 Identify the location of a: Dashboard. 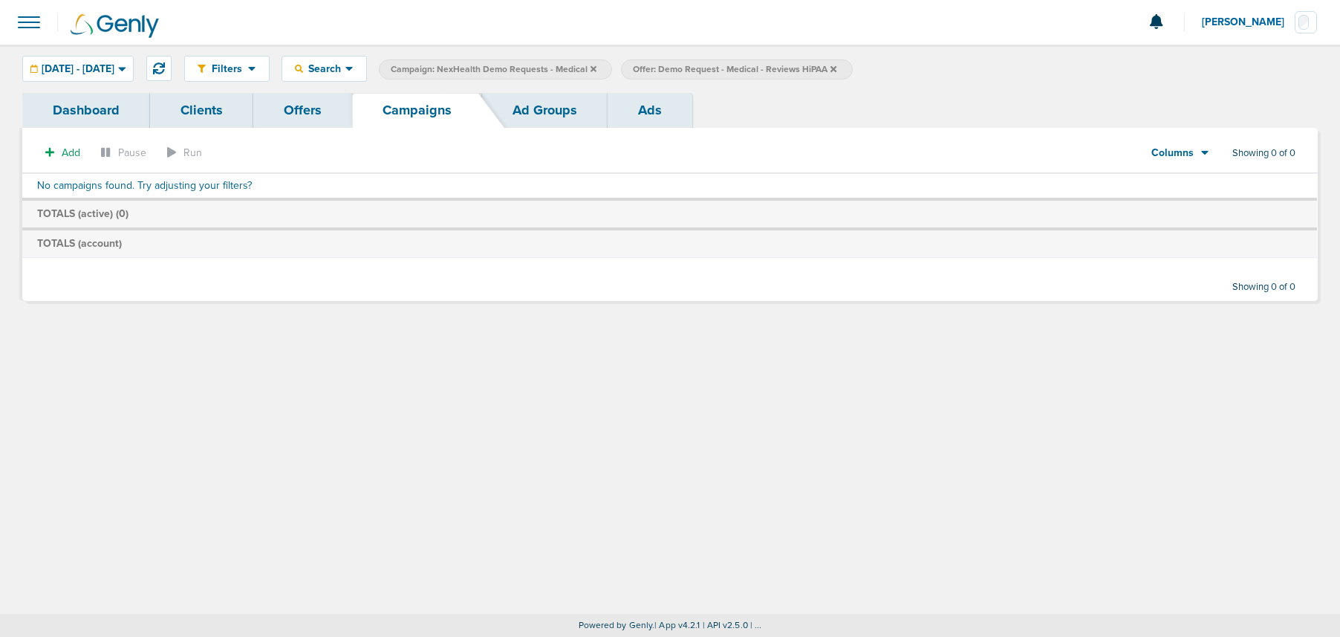
(86, 110).